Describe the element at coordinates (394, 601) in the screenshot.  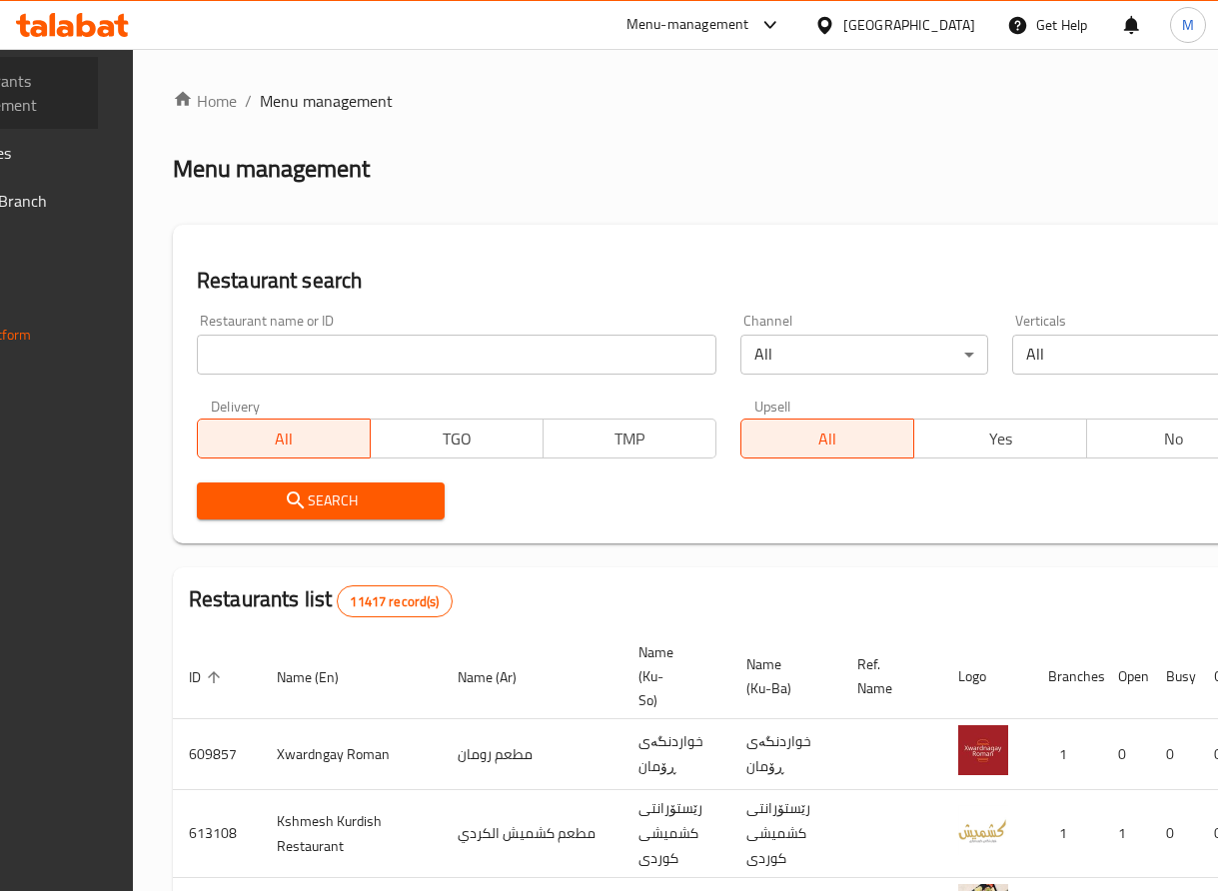
I see `div: Total records count` at that location.